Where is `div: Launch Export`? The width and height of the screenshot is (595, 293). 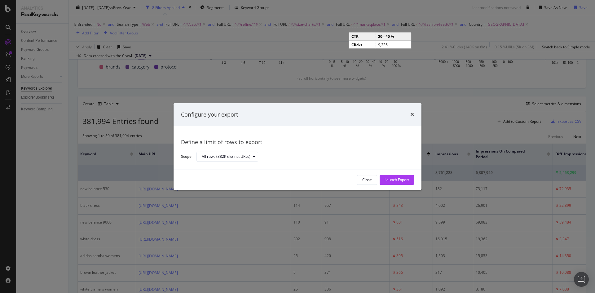
div: Launch Export is located at coordinates (396, 180).